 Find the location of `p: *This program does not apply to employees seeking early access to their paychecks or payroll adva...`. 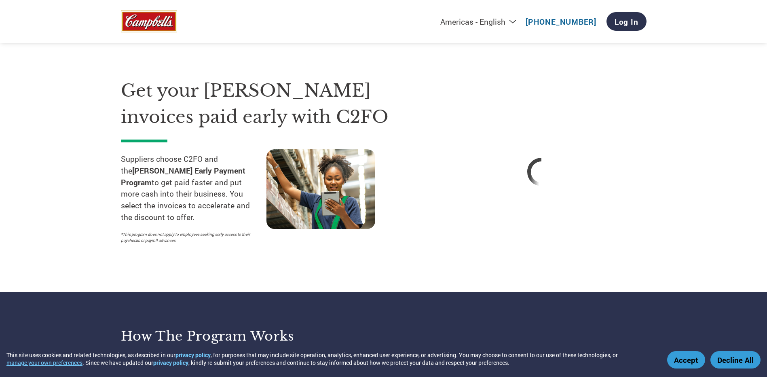

p: *This program does not apply to employees seeking early access to their paychecks or payroll adva... is located at coordinates (190, 237).